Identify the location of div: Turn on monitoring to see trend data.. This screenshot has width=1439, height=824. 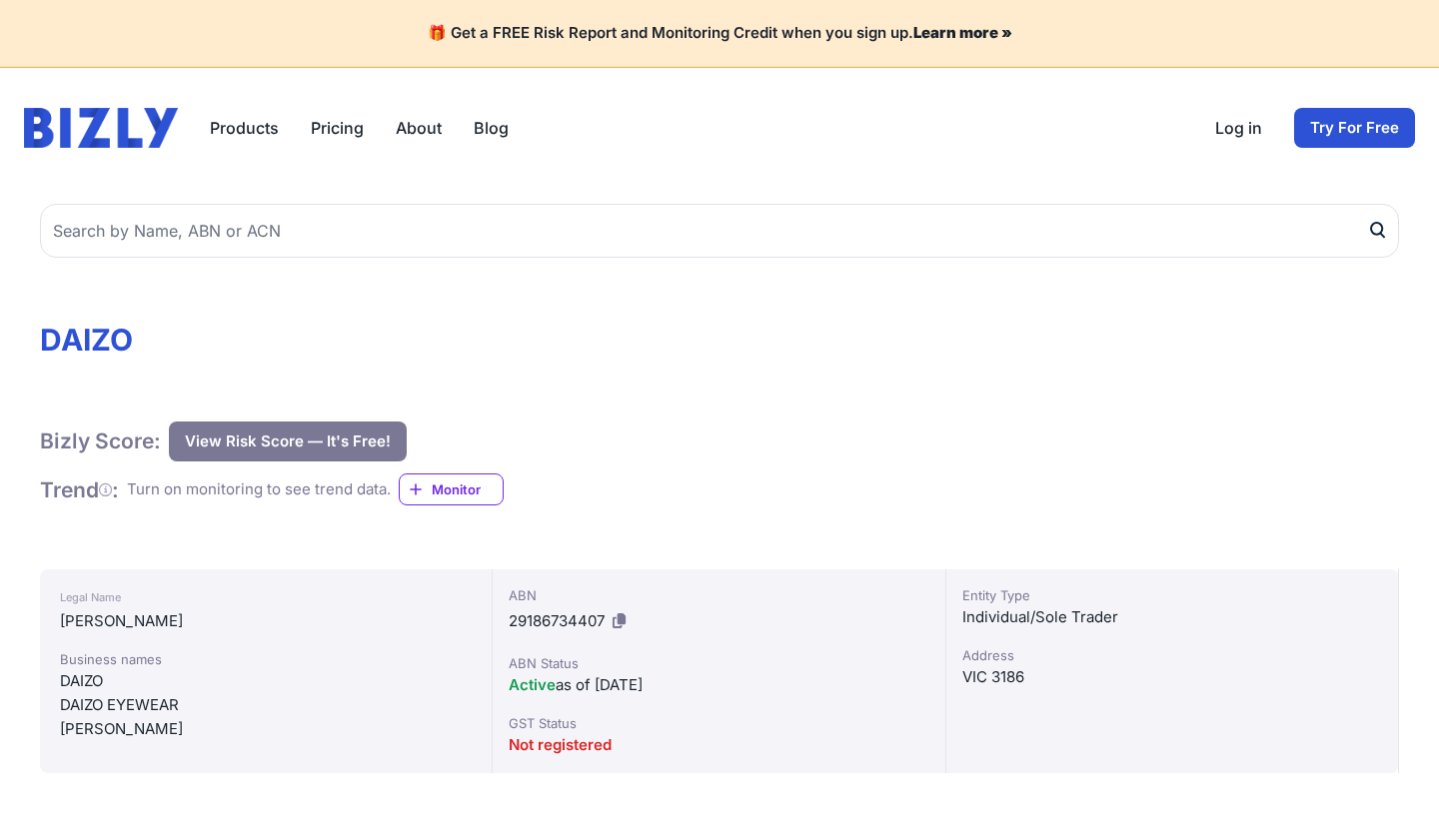
(259, 490).